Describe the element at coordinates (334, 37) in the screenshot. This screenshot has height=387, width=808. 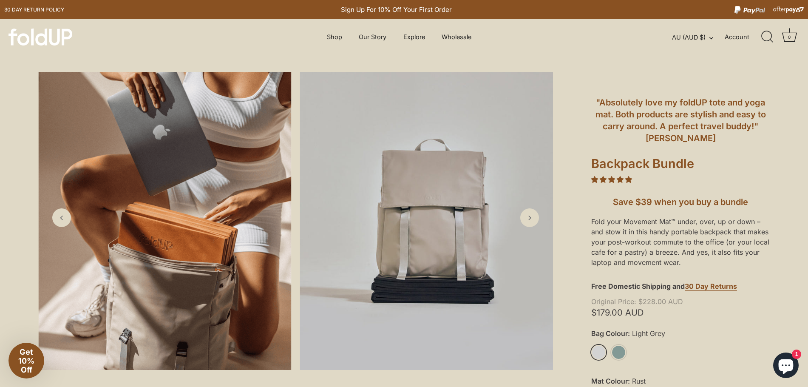
I see `a: Shop` at that location.